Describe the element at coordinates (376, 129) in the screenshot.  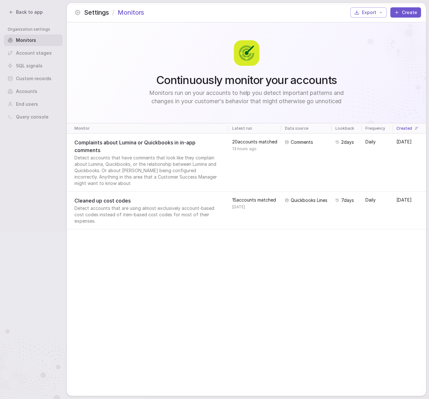
I see `span: Frequency` at that location.